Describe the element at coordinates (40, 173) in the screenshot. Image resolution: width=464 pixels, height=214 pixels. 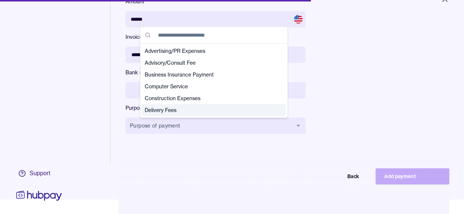
I see `div: Support` at that location.